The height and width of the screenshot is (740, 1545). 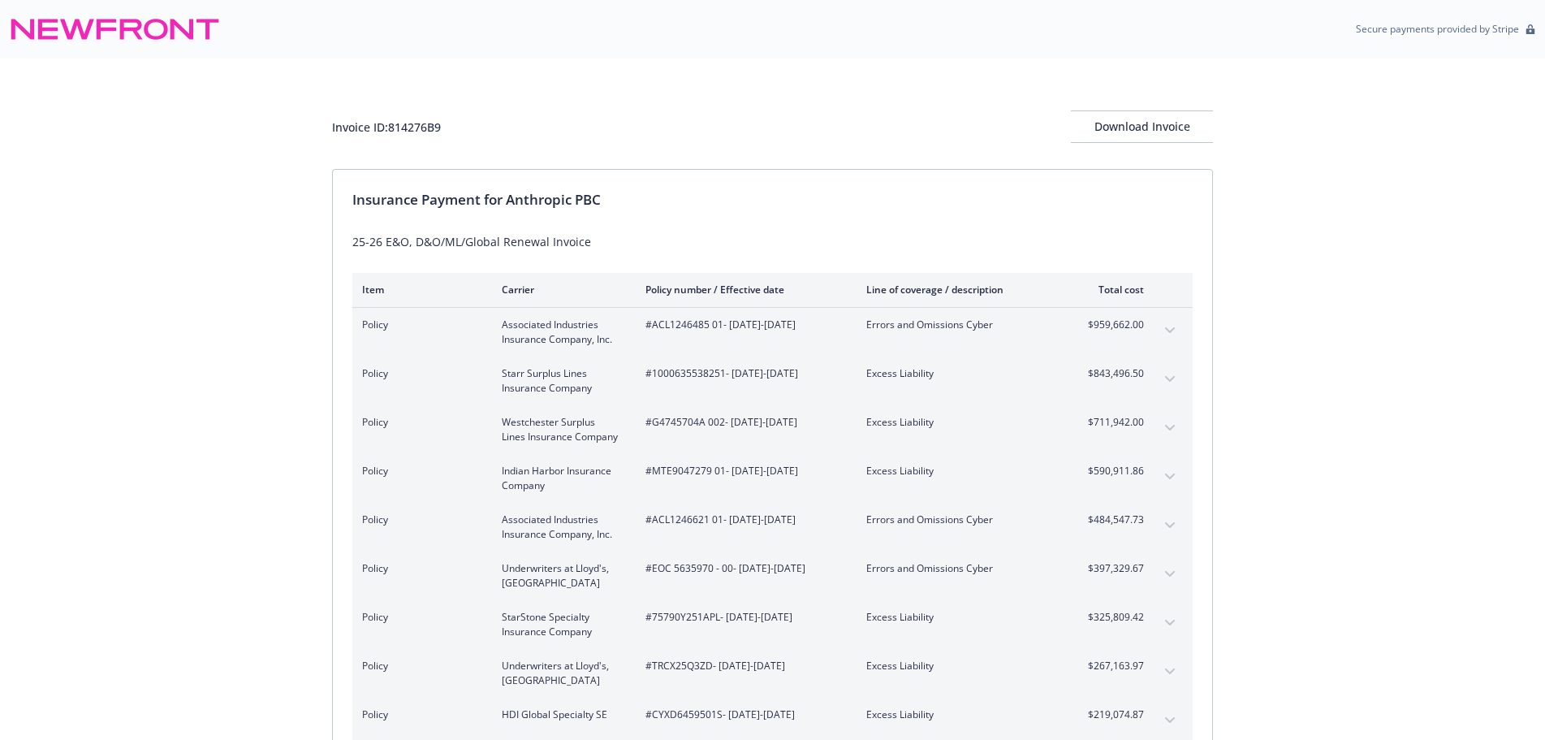 I want to click on div: Carrier, so click(x=560, y=289).